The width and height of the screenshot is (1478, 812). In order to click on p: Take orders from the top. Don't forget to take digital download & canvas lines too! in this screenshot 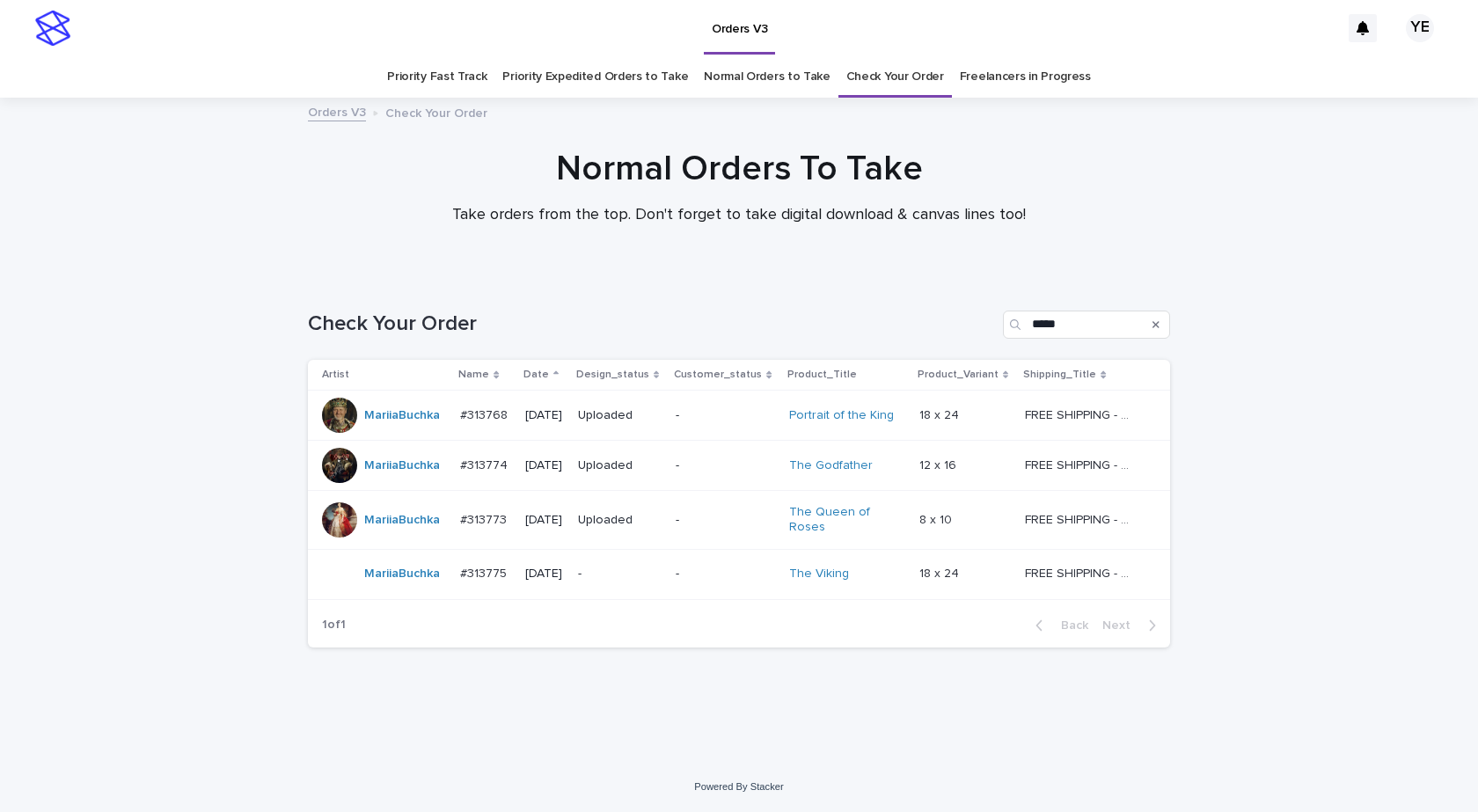, I will do `click(739, 215)`.